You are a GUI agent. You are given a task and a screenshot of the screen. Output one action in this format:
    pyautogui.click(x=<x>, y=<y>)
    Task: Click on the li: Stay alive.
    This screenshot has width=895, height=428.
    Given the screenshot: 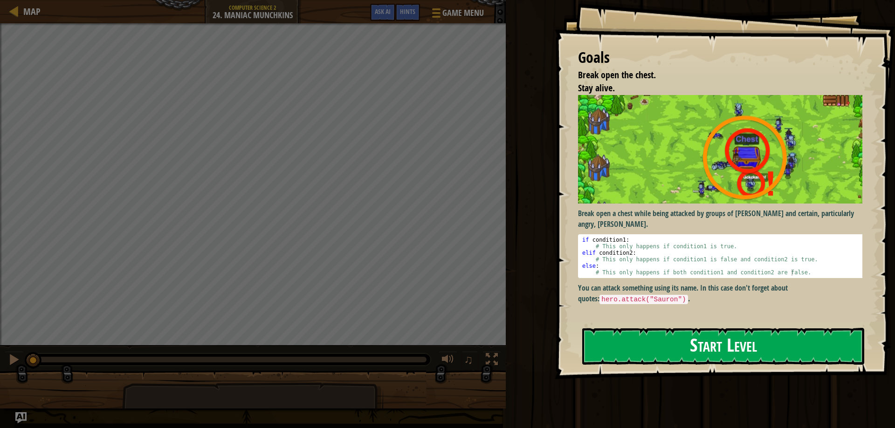 What is the action you would take?
    pyautogui.click(x=713, y=88)
    